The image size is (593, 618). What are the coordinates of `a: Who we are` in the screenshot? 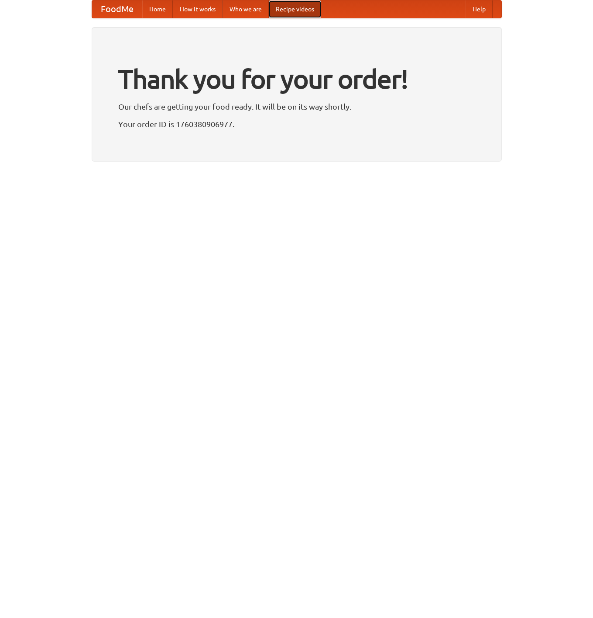 It's located at (246, 9).